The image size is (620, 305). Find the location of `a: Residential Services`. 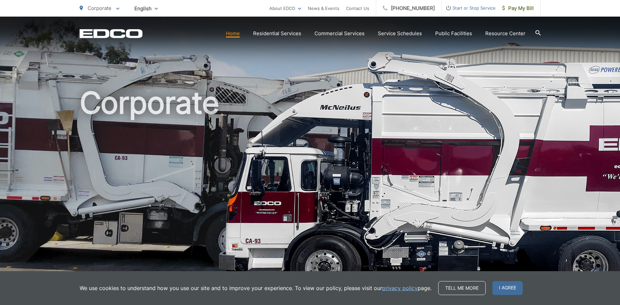

a: Residential Services is located at coordinates (277, 34).